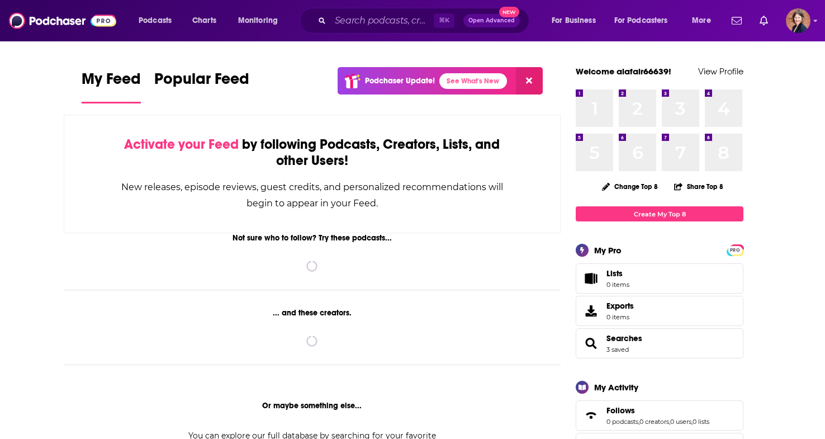 The height and width of the screenshot is (439, 825). What do you see at coordinates (155, 21) in the screenshot?
I see `span: Podcasts` at bounding box center [155, 21].